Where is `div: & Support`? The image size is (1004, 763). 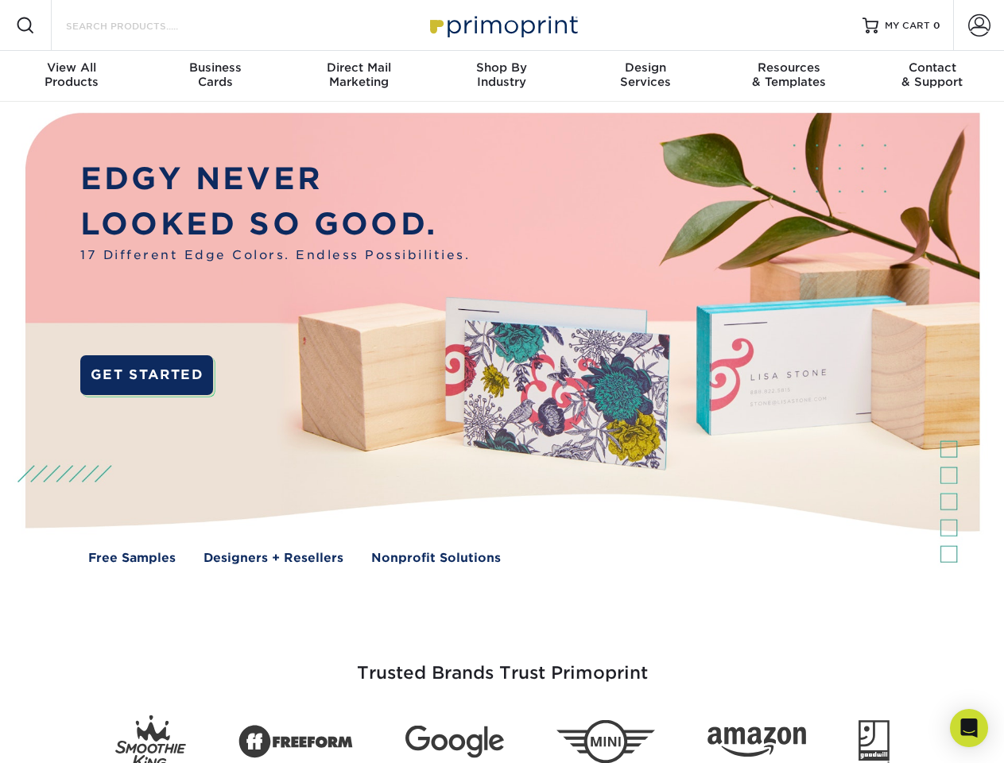 div: & Support is located at coordinates (933, 75).